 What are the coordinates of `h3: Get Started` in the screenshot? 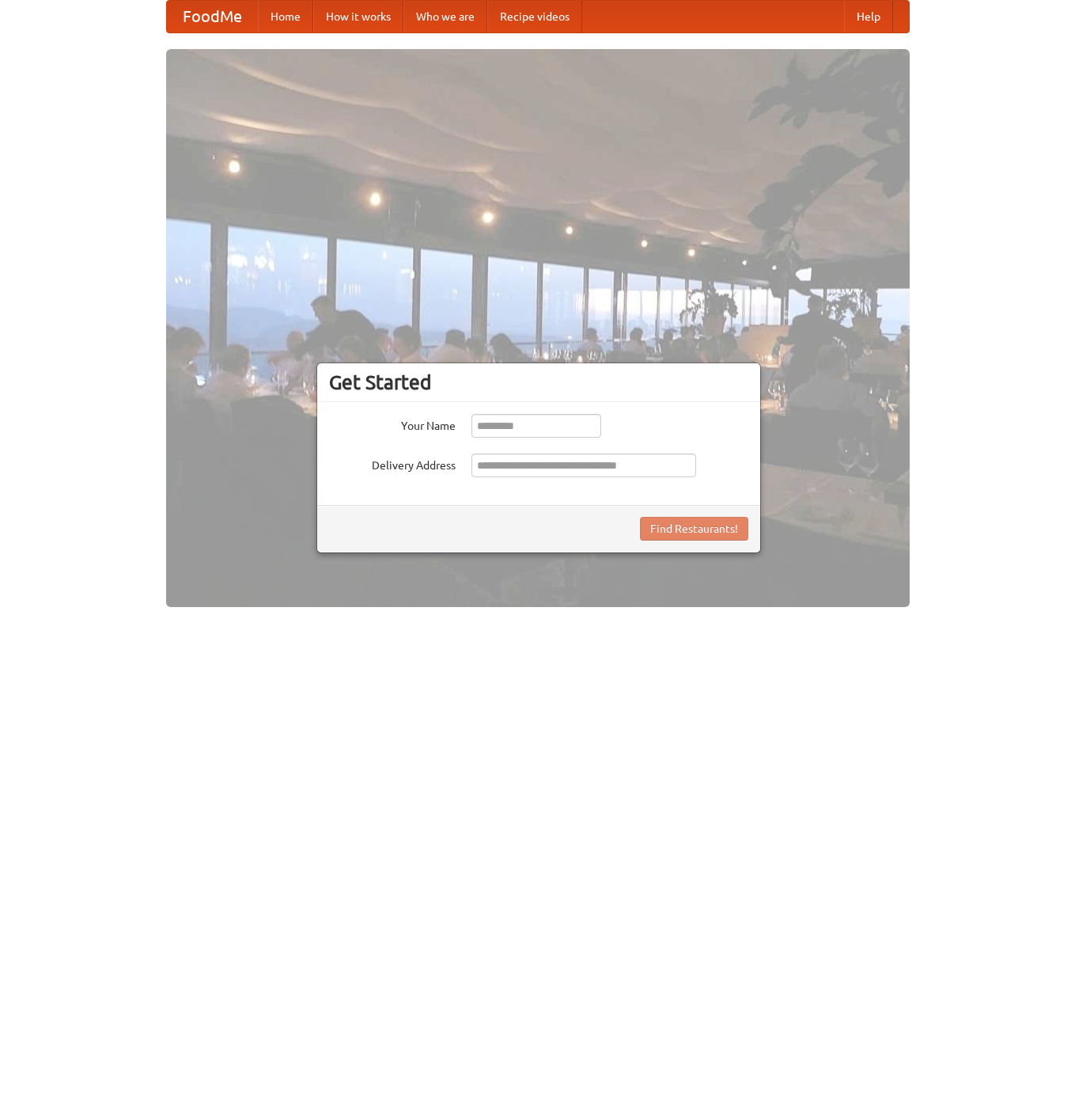 It's located at (538, 382).